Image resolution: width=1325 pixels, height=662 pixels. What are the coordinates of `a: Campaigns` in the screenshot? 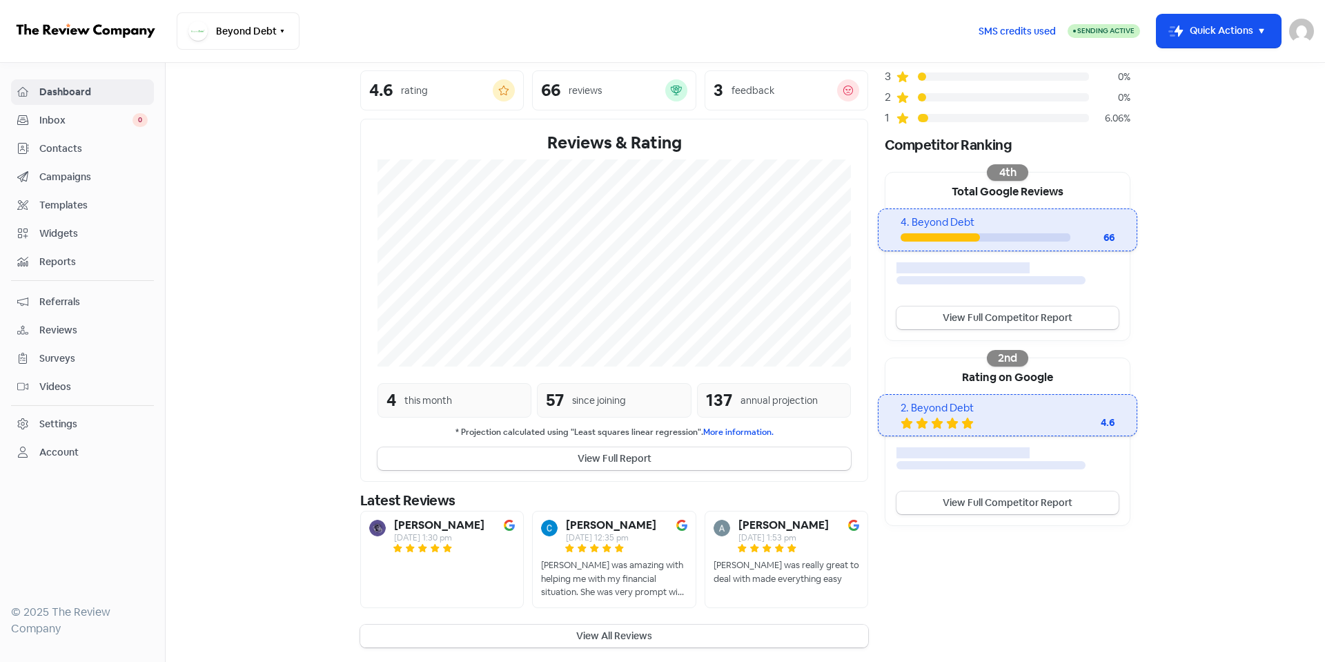 It's located at (82, 177).